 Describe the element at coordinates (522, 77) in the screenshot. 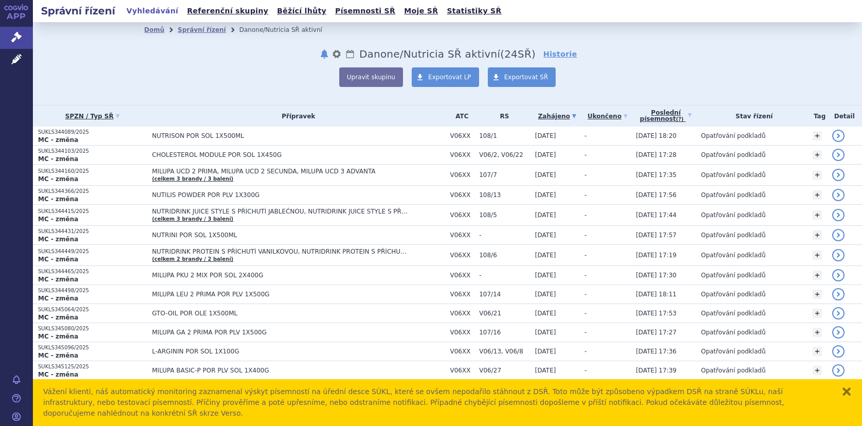

I see `a: Exportovat SŘ` at that location.